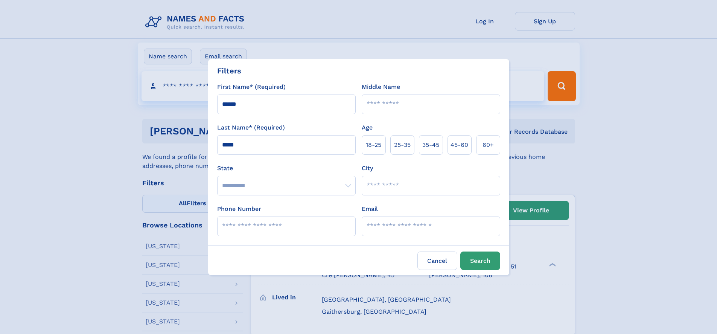 This screenshot has width=717, height=334. I want to click on span: 35‑45, so click(430, 145).